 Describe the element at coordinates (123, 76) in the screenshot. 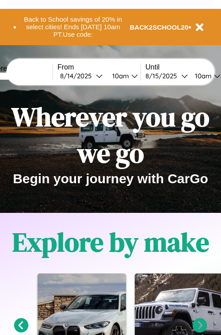

I see `button: 10am` at that location.